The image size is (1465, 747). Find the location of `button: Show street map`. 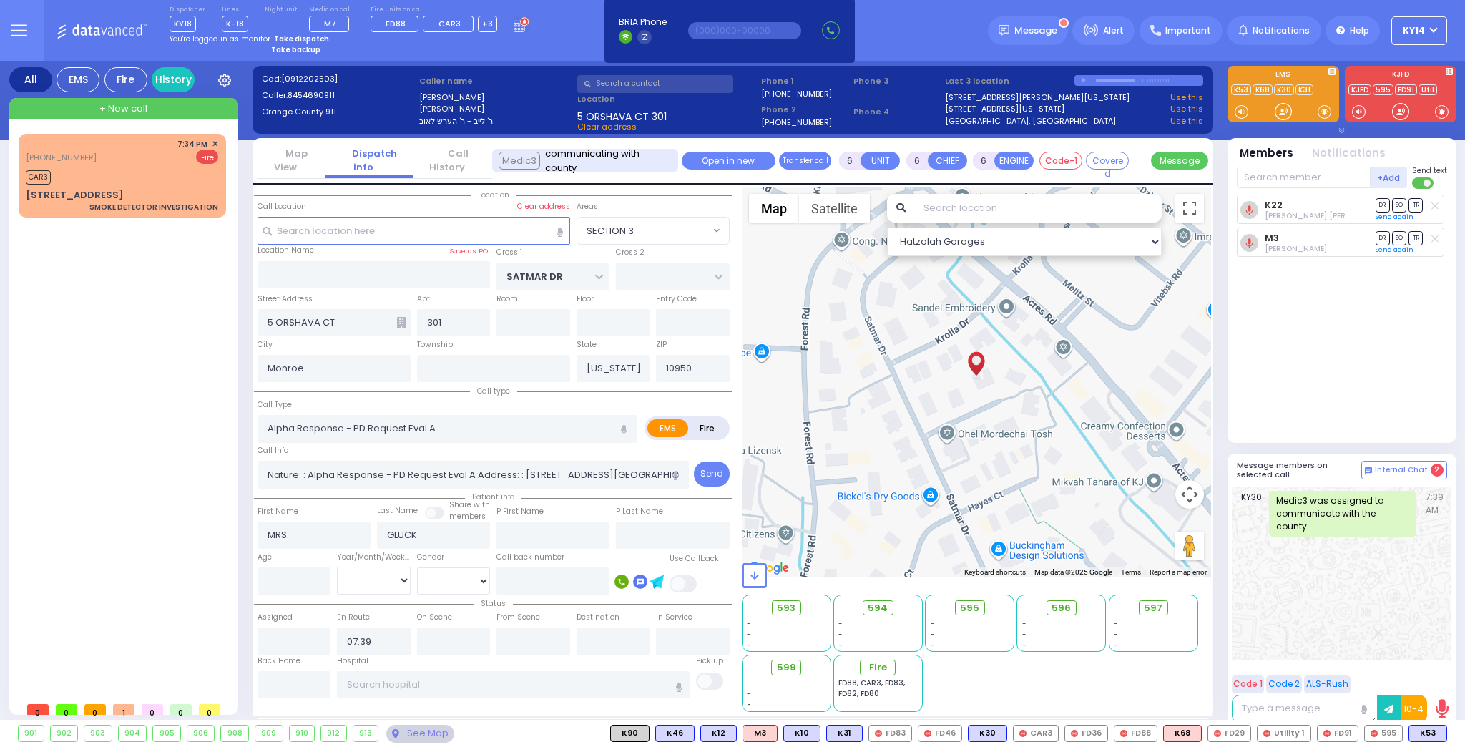

button: Show street map is located at coordinates (774, 208).